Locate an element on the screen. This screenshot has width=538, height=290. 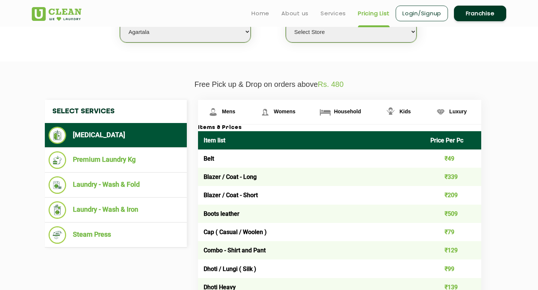
th: Item list is located at coordinates (311, 140).